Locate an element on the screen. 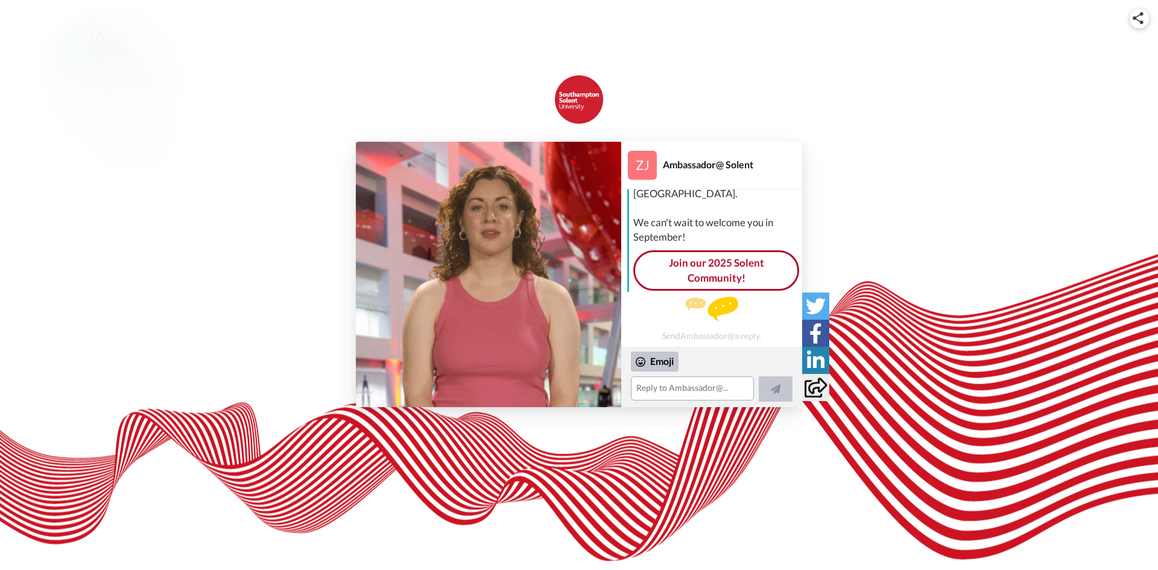  div: Emoji is located at coordinates (655, 361).